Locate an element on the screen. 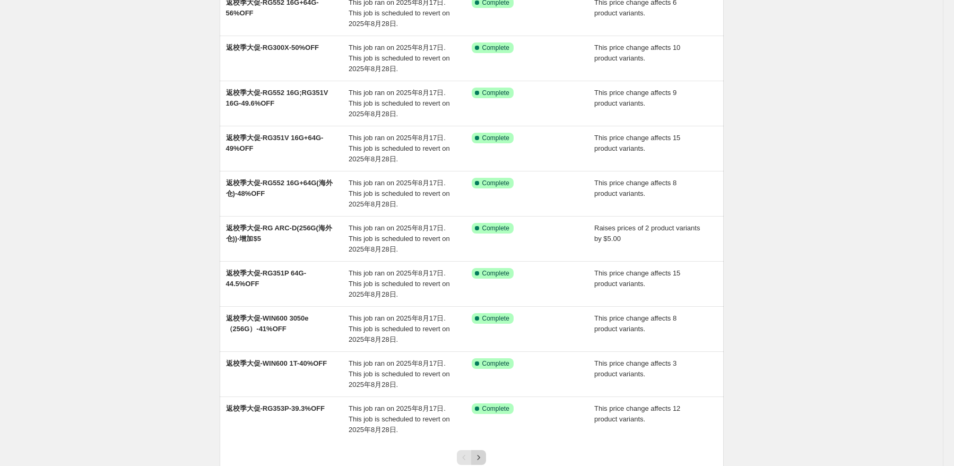  span: 返校季大促-RG552 16G+64G(海外仓)-48%OFF is located at coordinates (279, 188).